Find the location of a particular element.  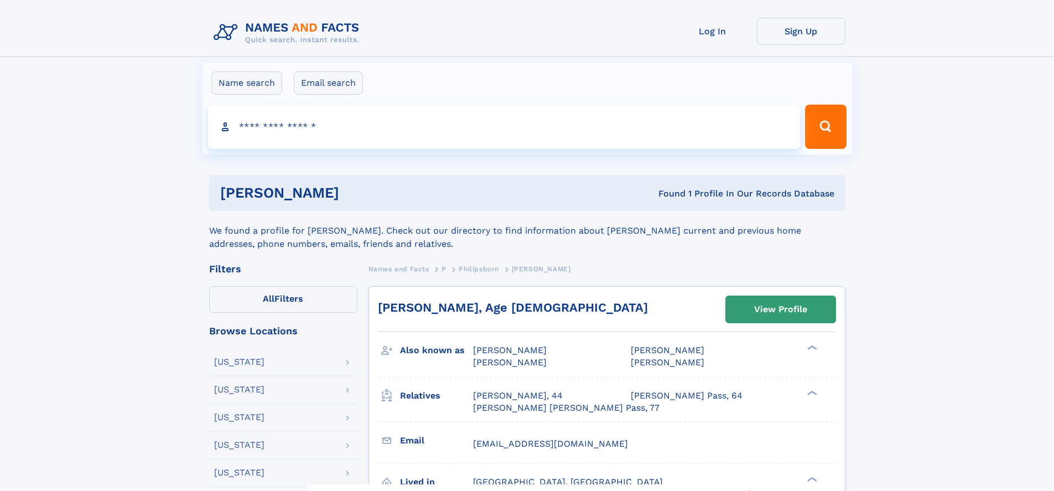

a: Log In is located at coordinates (712, 31).